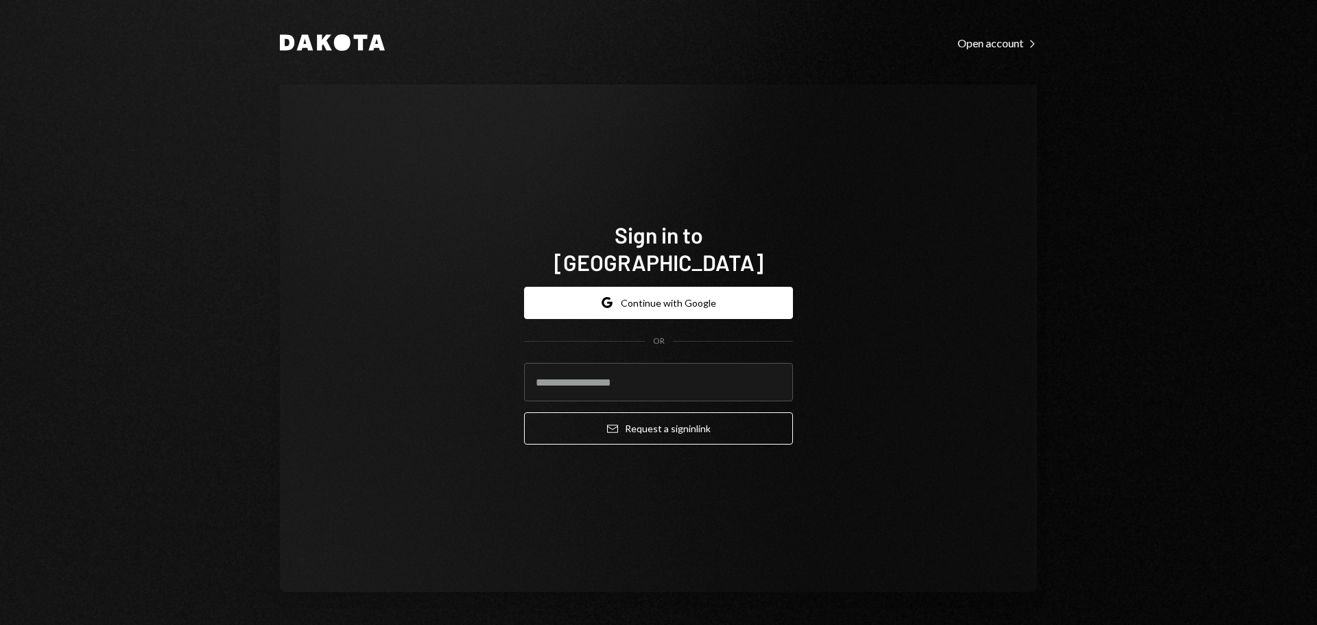 The height and width of the screenshot is (625, 1317). Describe the element at coordinates (659, 341) in the screenshot. I see `div: OR` at that location.